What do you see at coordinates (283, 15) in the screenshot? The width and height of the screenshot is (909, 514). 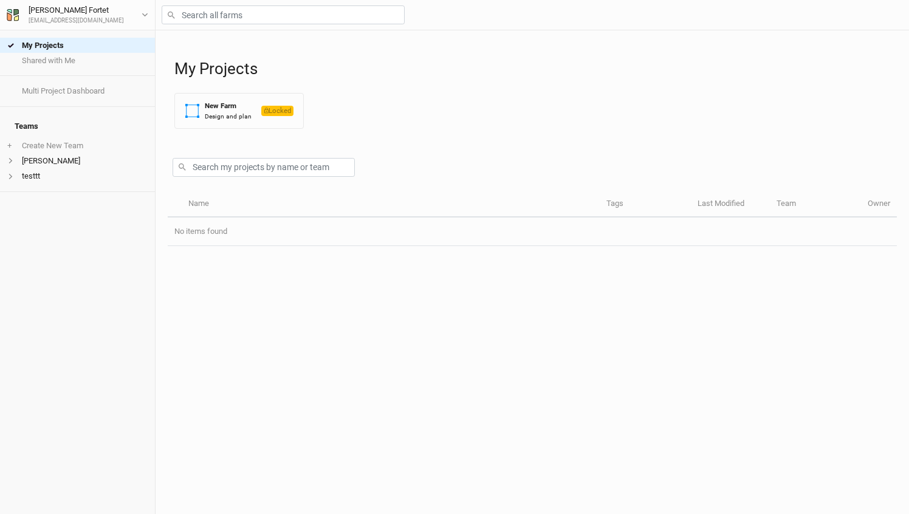 I see `input: Search all farms` at bounding box center [283, 15].